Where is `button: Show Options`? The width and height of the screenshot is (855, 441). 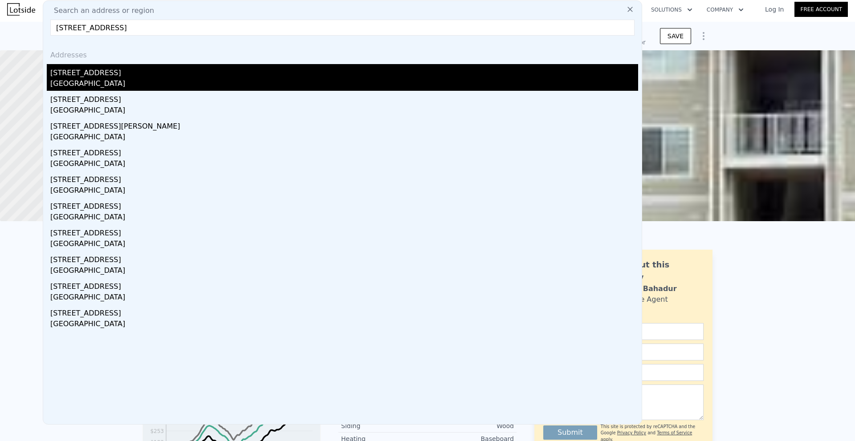
button: Show Options is located at coordinates (703, 36).